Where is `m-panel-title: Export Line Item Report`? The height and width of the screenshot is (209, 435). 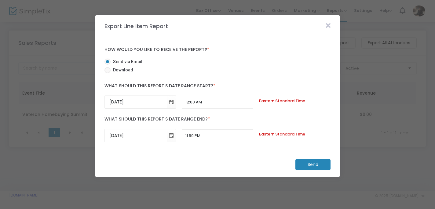
m-panel-title: Export Line Item Report is located at coordinates (136, 26).